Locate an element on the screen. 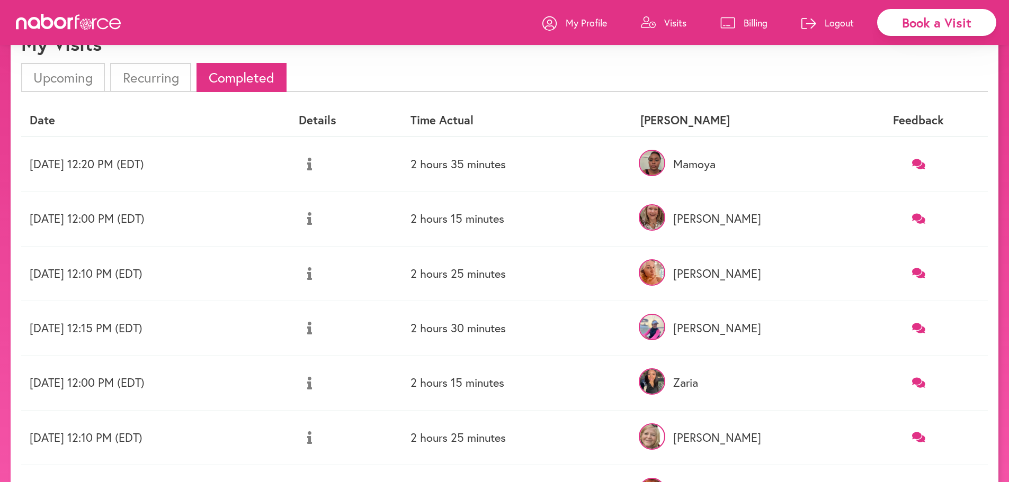  img: vCKnJfTvy9Q6b7iztfSQ is located at coordinates (652, 437).